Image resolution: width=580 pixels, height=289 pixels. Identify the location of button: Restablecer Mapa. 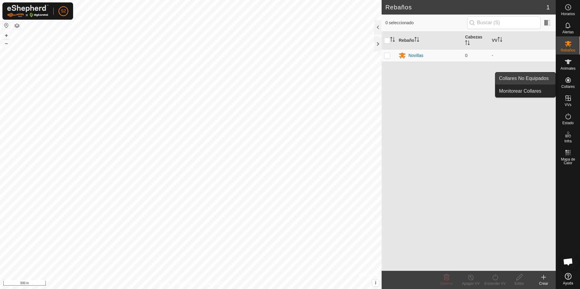
(6, 25).